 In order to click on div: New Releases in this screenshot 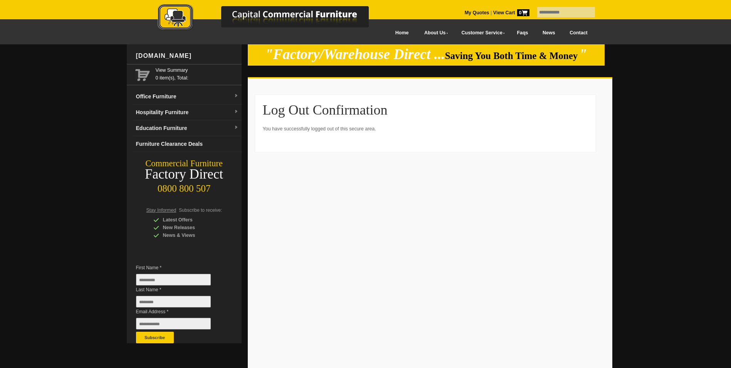, I will do `click(190, 227)`.